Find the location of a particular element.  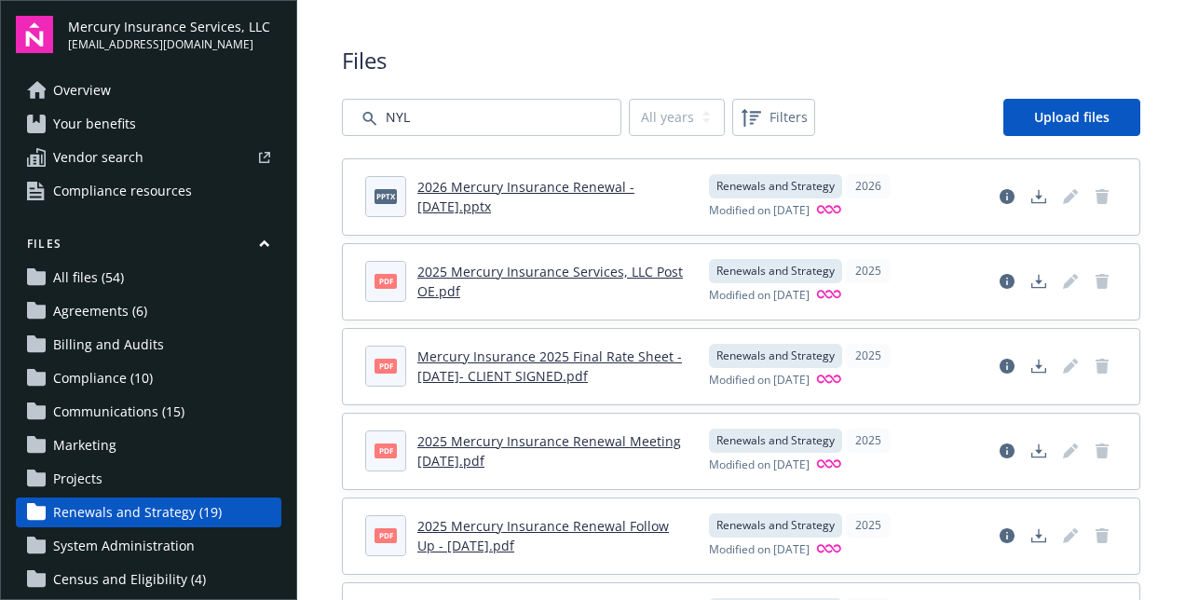

a: Renewals and Strategy (19) is located at coordinates (148, 512).